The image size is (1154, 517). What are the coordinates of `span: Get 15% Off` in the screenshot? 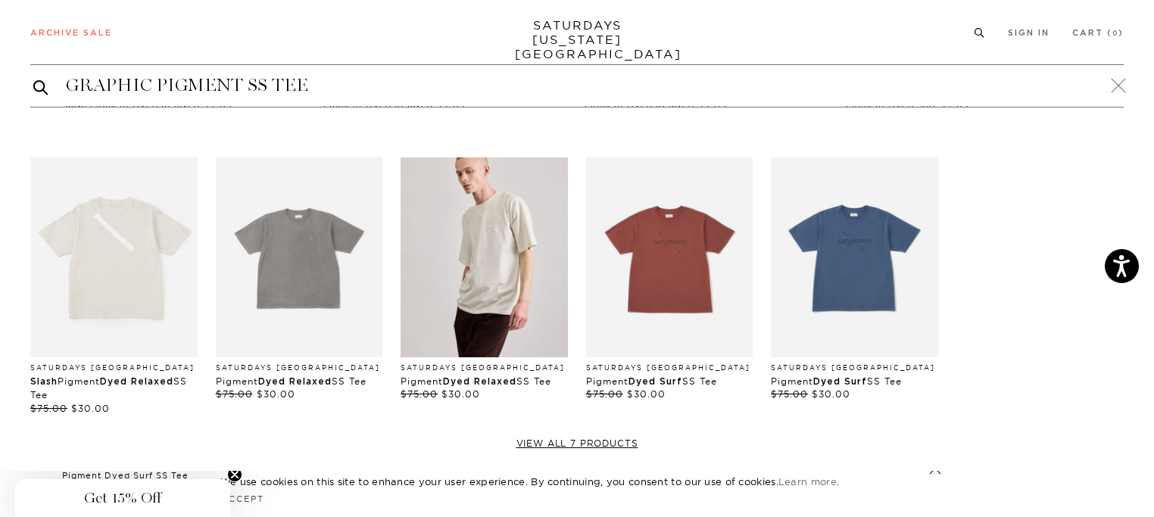 It's located at (123, 498).